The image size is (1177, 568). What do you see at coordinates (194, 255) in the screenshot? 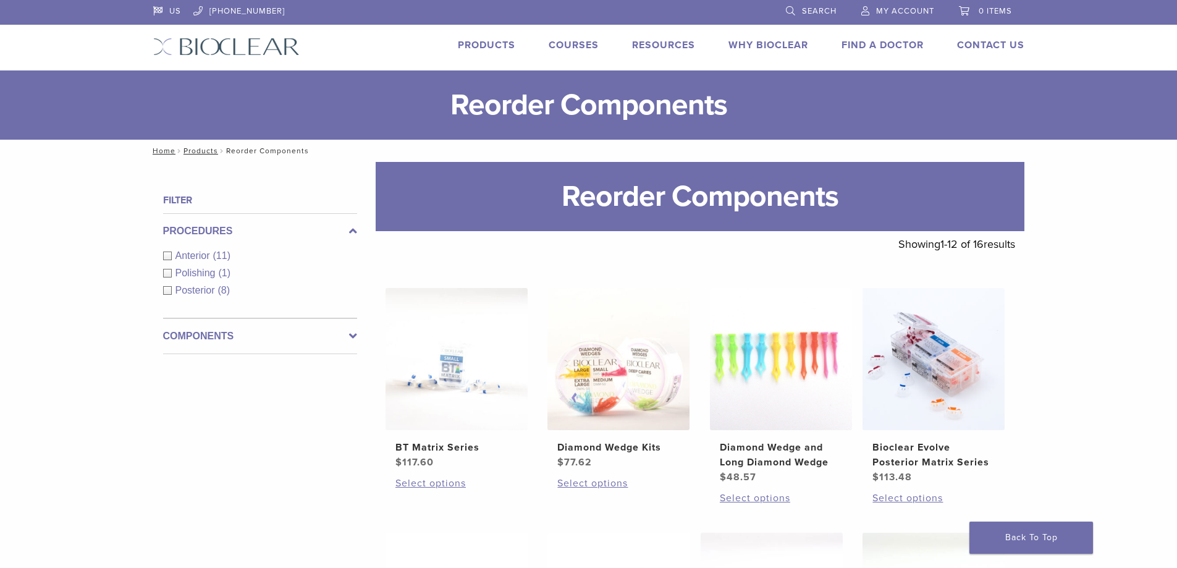
I see `span: Anterior` at bounding box center [194, 255].